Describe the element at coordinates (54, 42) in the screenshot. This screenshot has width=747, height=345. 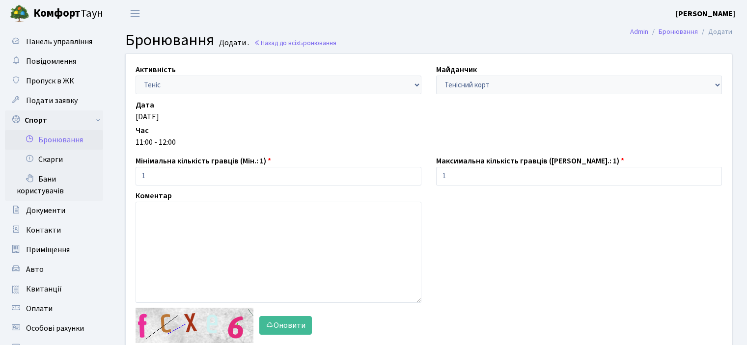
I see `a: Панель управління` at that location.